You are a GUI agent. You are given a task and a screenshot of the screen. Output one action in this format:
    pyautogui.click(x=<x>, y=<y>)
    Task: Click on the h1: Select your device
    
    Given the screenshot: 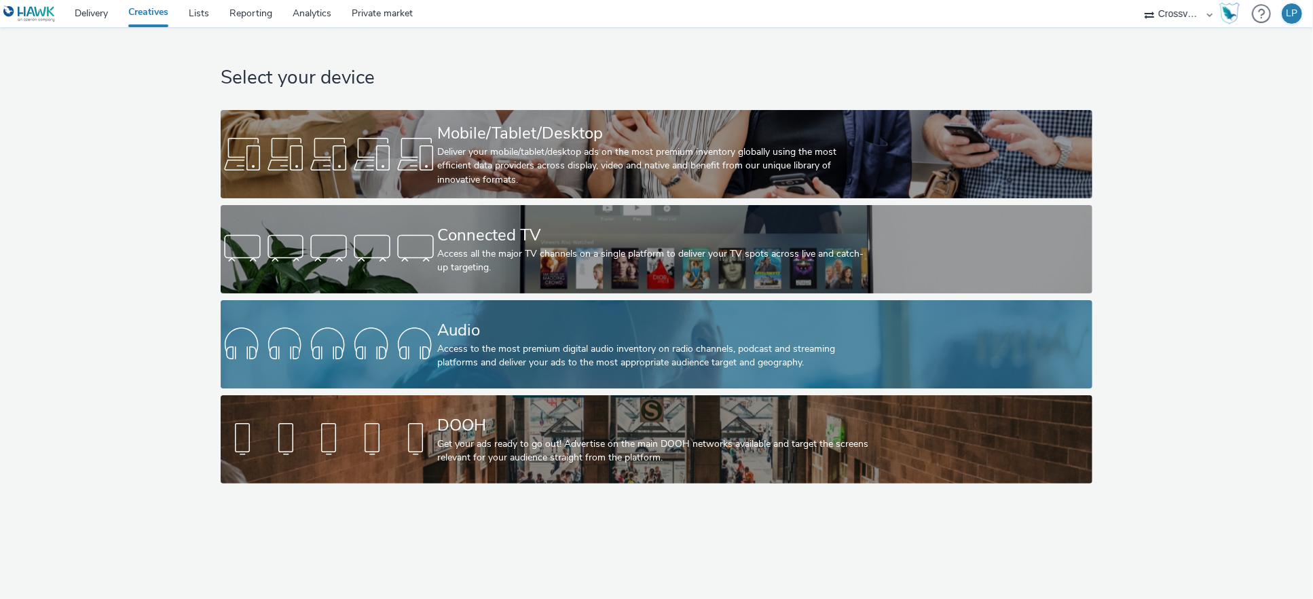 What is the action you would take?
    pyautogui.click(x=657, y=78)
    